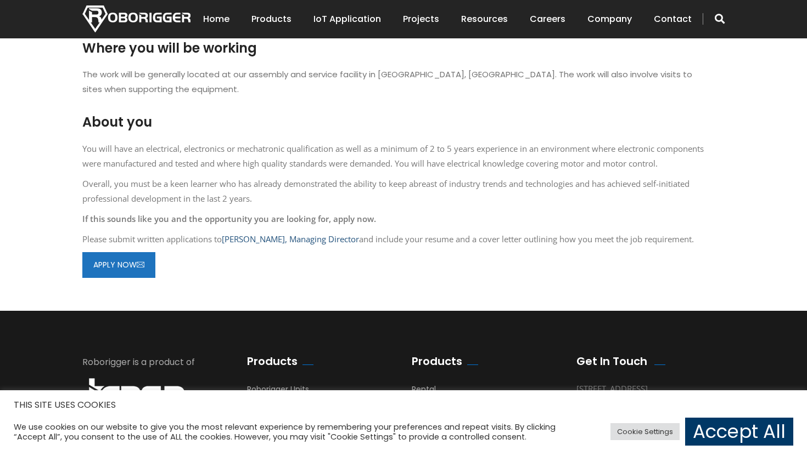 The width and height of the screenshot is (807, 456). What do you see at coordinates (739, 432) in the screenshot?
I see `a: Accept All` at bounding box center [739, 432].